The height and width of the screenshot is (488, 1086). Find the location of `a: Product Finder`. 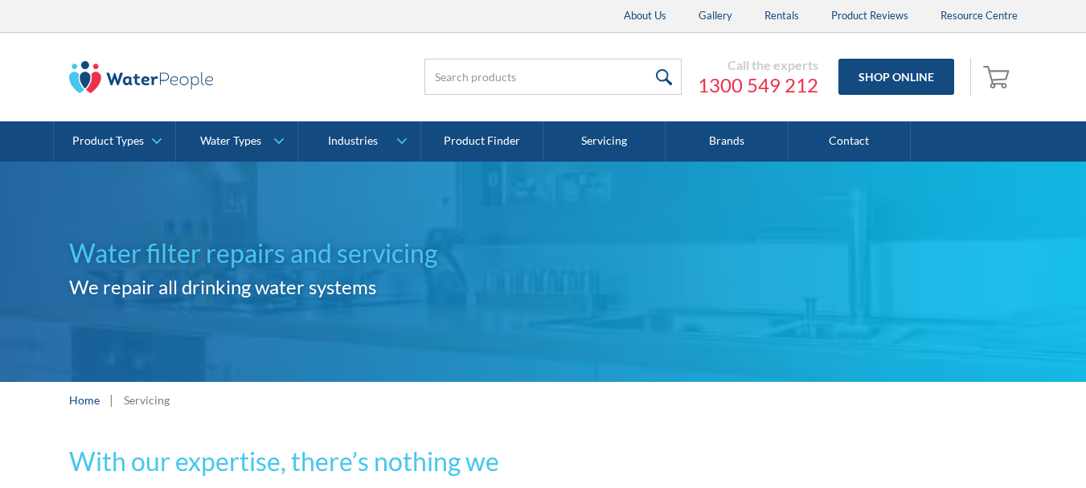

a: Product Finder is located at coordinates (482, 141).